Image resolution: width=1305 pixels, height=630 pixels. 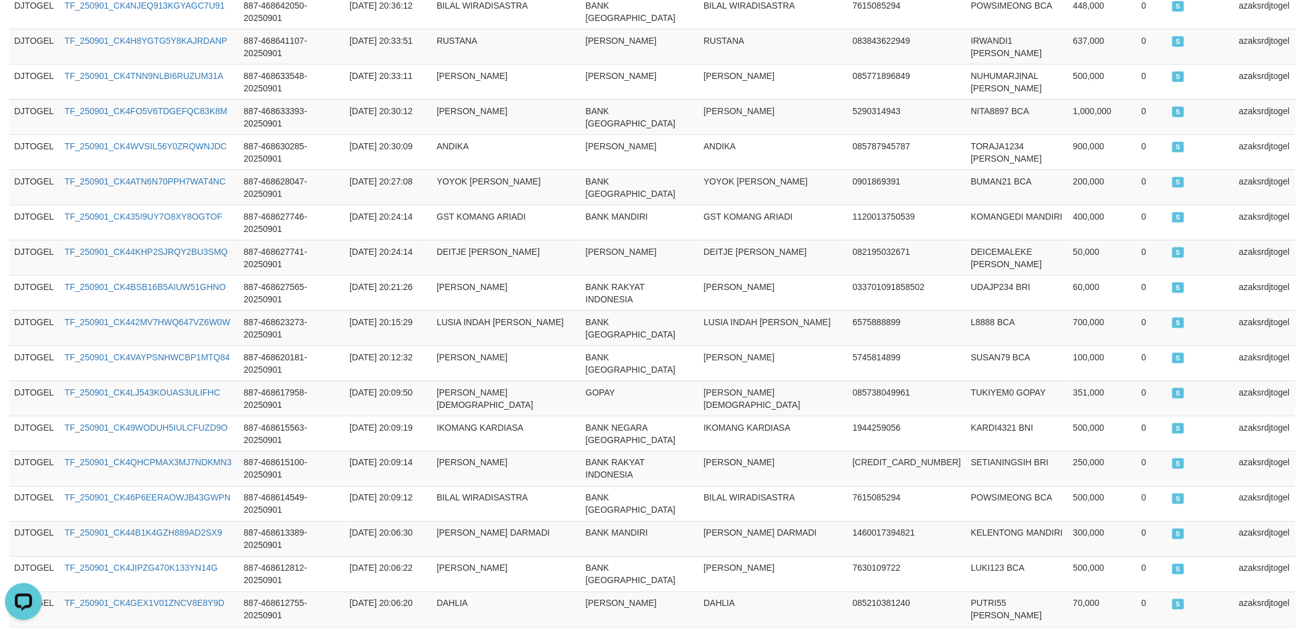 I want to click on td: KARDI4321 BNI, so click(x=1017, y=433).